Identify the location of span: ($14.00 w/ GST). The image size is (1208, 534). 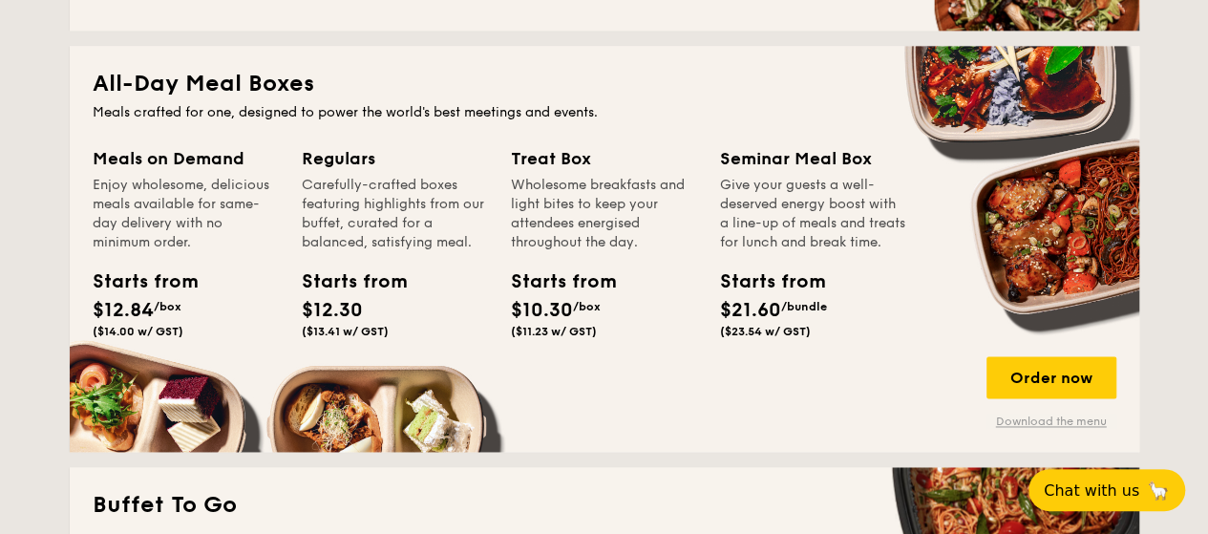
(137, 331).